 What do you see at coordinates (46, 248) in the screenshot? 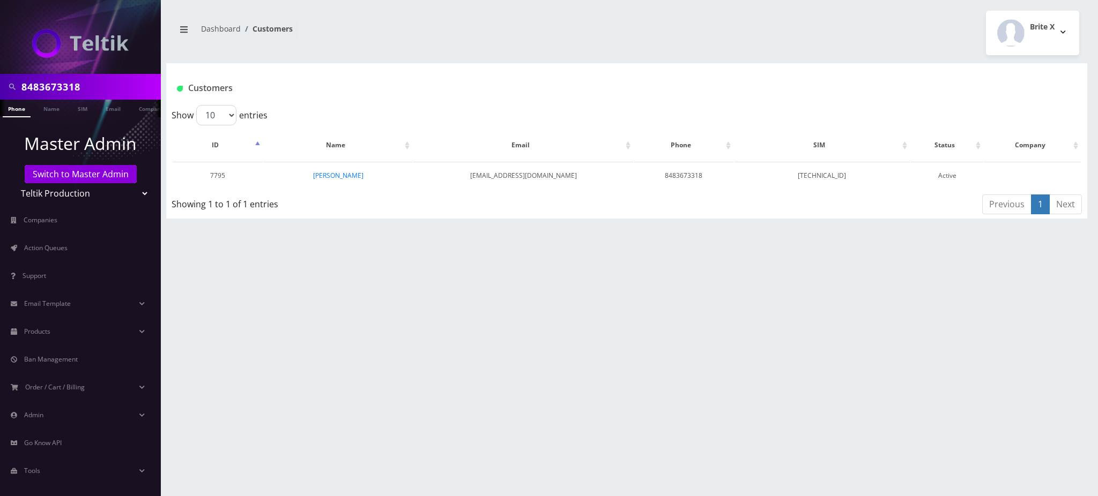
I see `span: Action Queues` at bounding box center [46, 248].